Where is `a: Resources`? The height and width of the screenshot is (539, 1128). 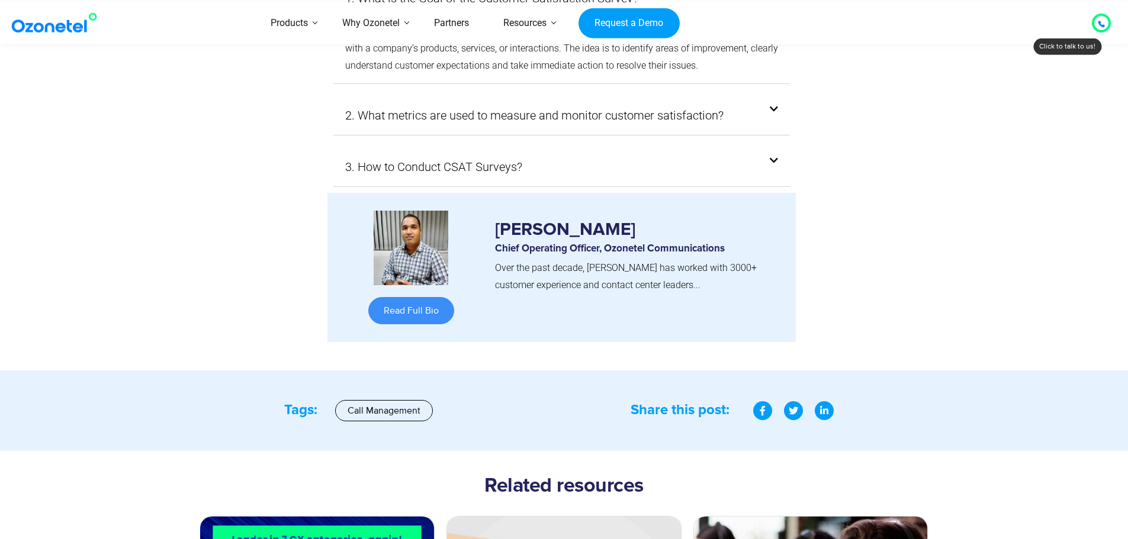
a: Resources is located at coordinates (524, 23).